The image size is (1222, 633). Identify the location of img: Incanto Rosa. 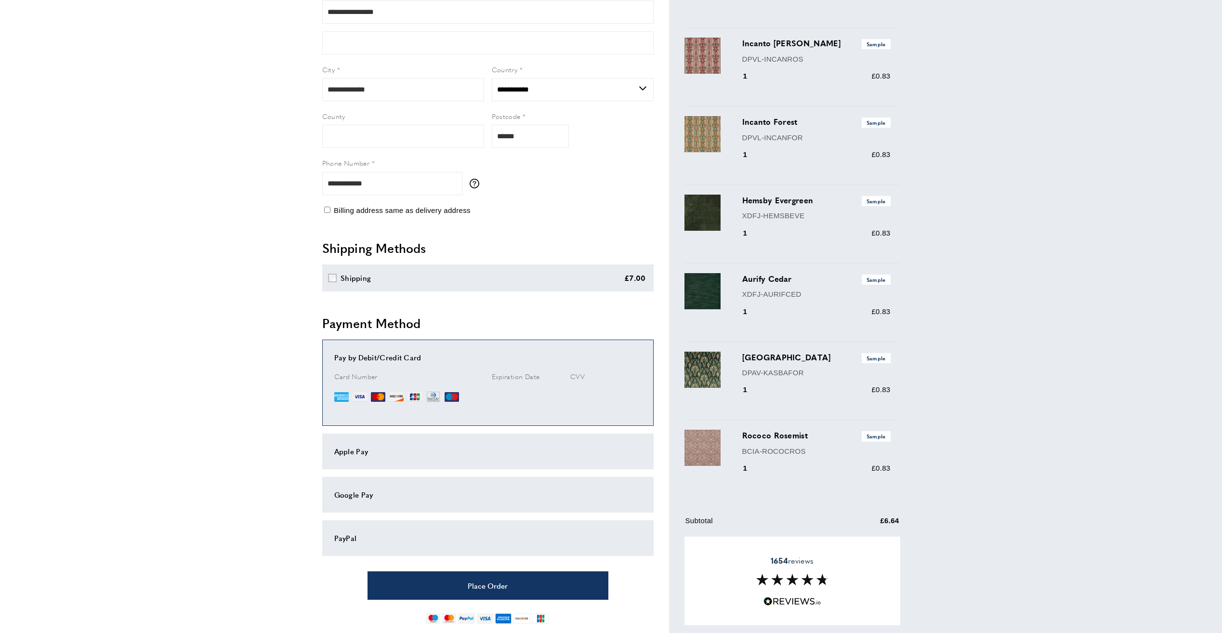
(703, 55).